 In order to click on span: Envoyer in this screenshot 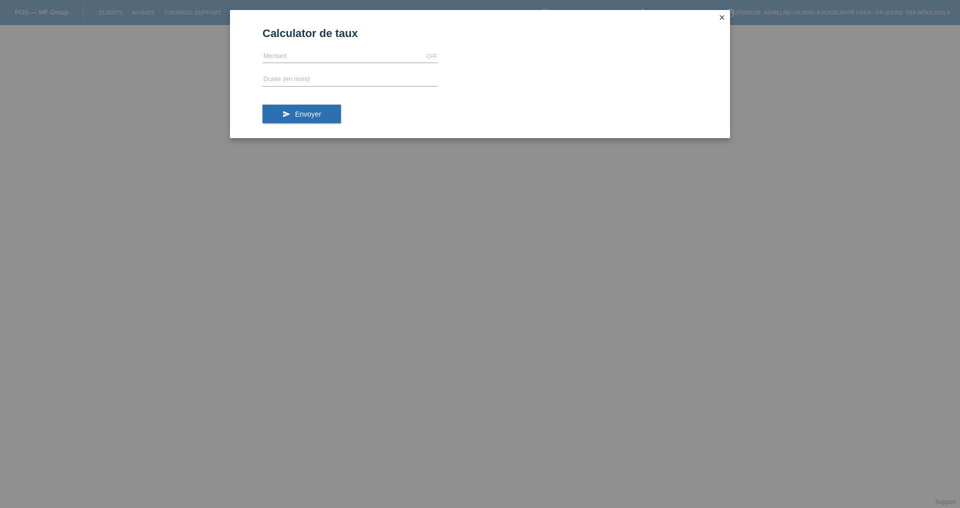, I will do `click(308, 114)`.